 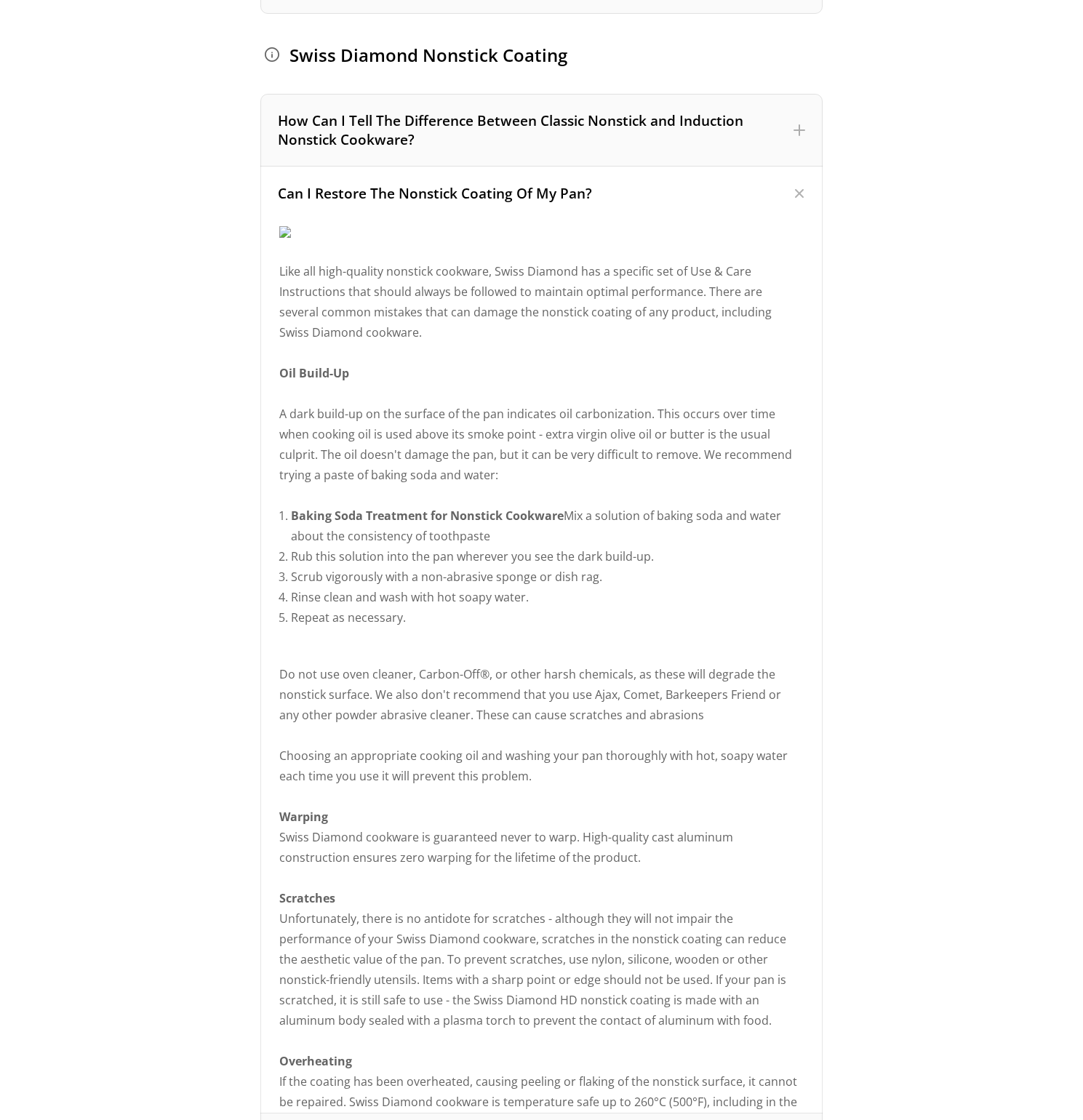 I want to click on li: Rinse clean and wash with hot soapy water., so click(x=547, y=597).